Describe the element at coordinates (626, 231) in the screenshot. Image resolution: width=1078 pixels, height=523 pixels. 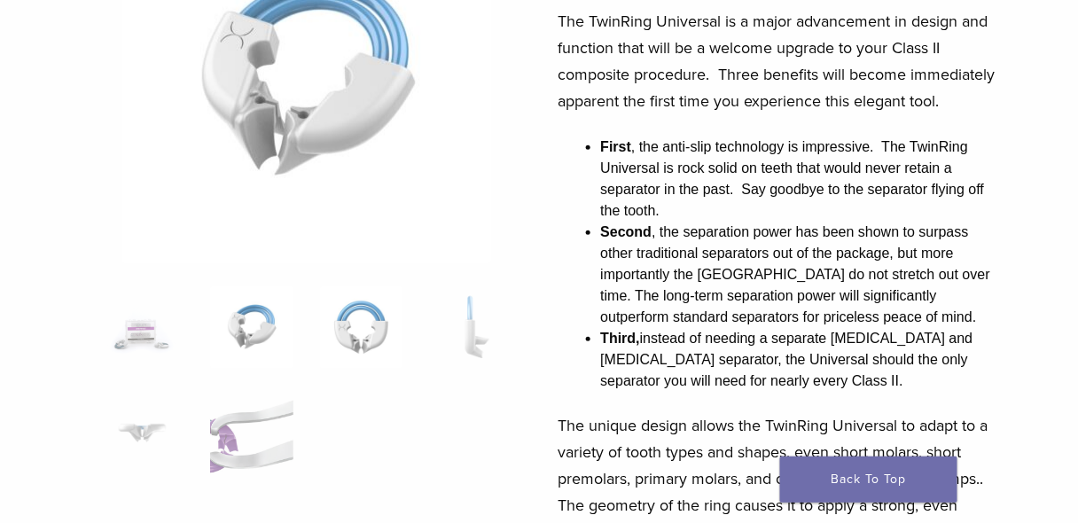
I see `strong: Second` at that location.